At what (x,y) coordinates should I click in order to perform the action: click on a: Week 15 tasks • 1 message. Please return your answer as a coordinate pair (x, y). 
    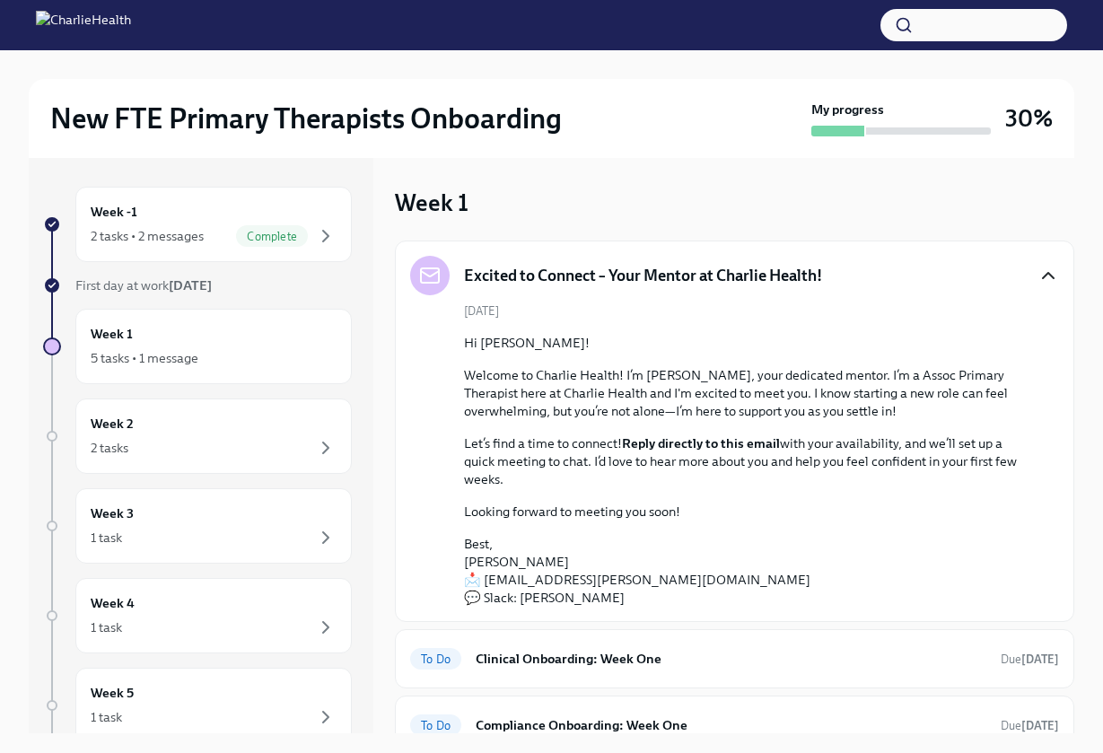
    Looking at the image, I should click on (197, 346).